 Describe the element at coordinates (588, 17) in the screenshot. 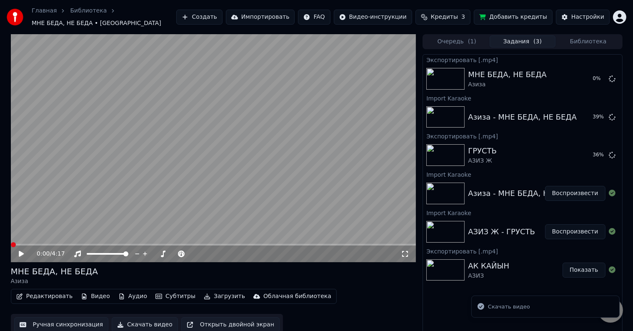

I see `div: Настройки` at that location.